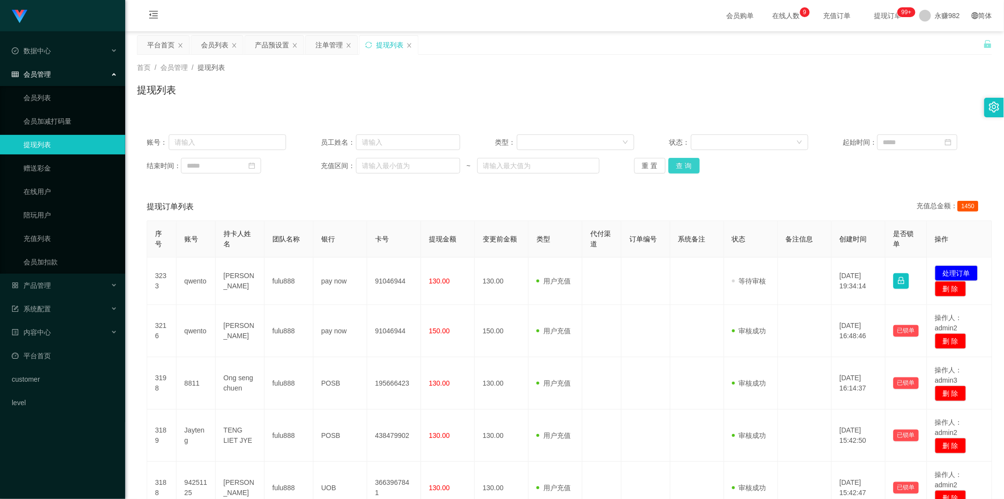  Describe the element at coordinates (901, 281) in the screenshot. I see `button: 图标: lock` at that location.